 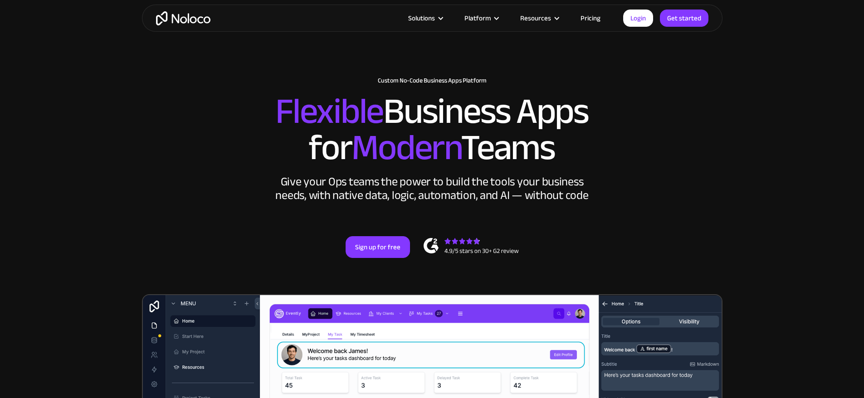 I want to click on h1: Custom No-Code Business Apps Platform, so click(x=432, y=81).